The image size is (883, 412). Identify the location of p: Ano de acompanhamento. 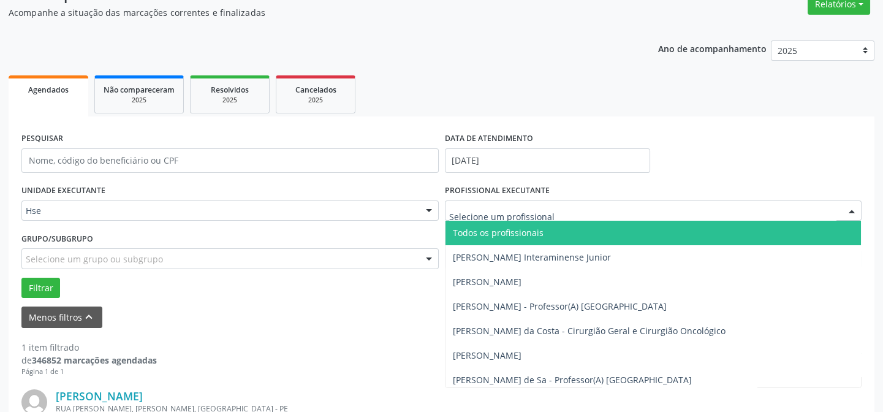
(712, 48).